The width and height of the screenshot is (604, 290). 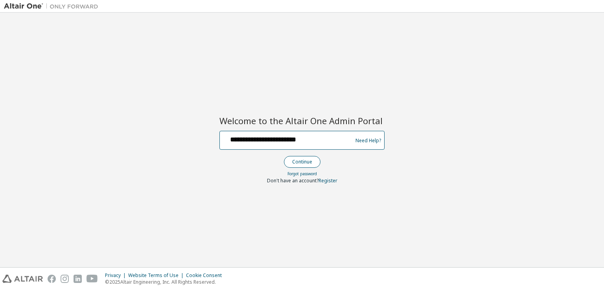 What do you see at coordinates (77, 279) in the screenshot?
I see `img: linkedin.svg` at bounding box center [77, 279].